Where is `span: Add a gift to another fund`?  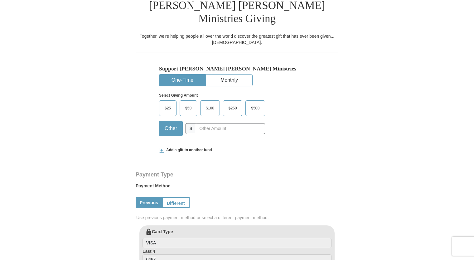 span: Add a gift to another fund is located at coordinates (188, 150).